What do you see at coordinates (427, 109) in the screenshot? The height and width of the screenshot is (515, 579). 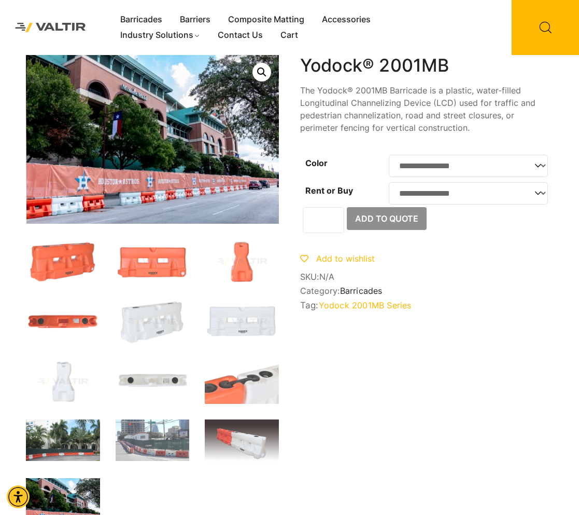 I see `p: The Yodock® 2001MB Barricade is a plastic, water-filled Longitudinal Channelizing Device (LCD) us...` at bounding box center [427, 109].